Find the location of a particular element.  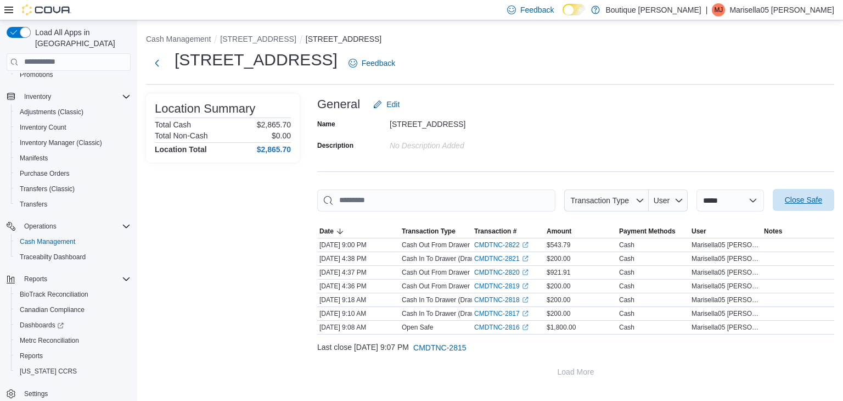

h3: General is located at coordinates (339, 104).